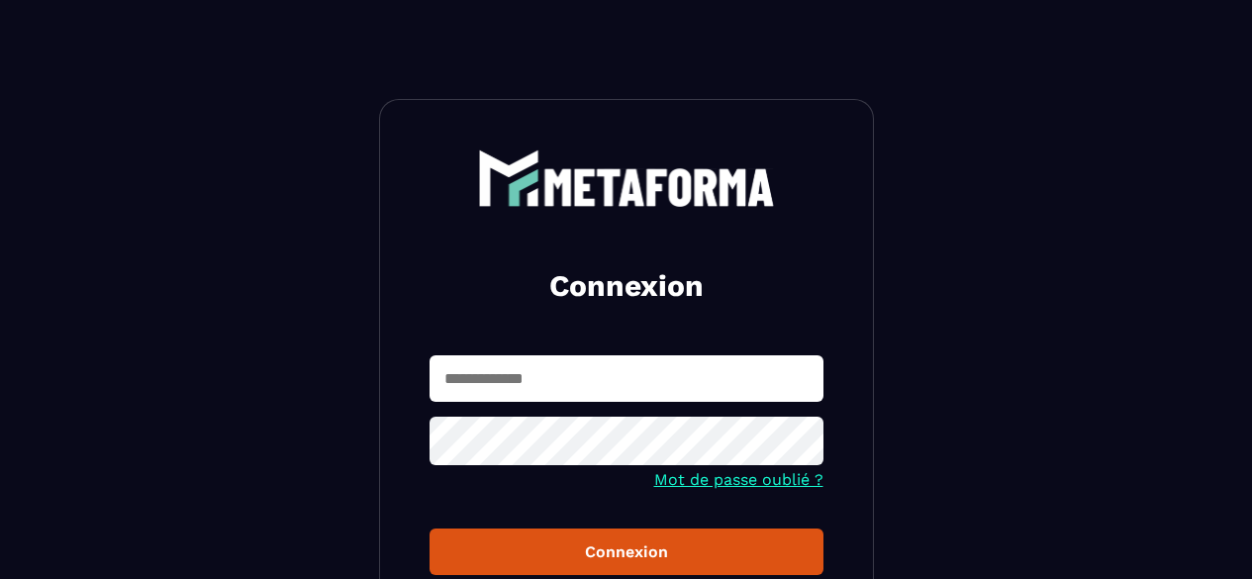 Image resolution: width=1252 pixels, height=579 pixels. What do you see at coordinates (627, 178) in the screenshot?
I see `a: logo` at bounding box center [627, 178].